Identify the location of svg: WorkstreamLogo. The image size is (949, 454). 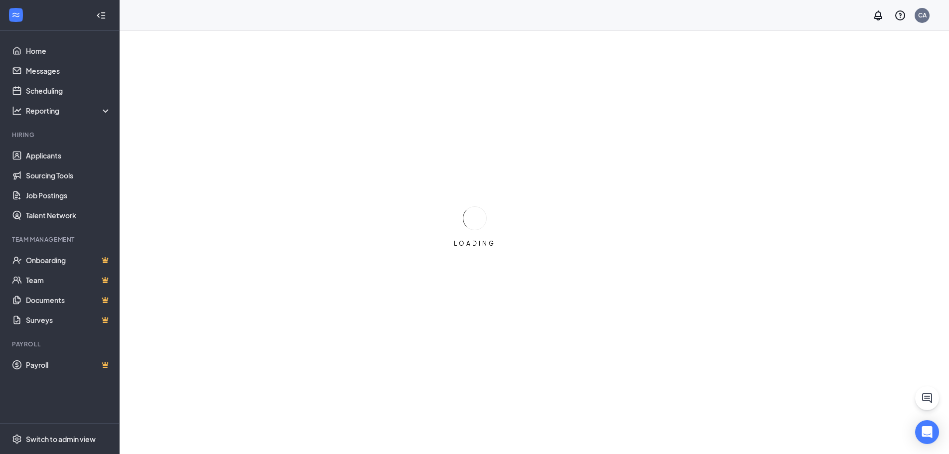
(16, 15).